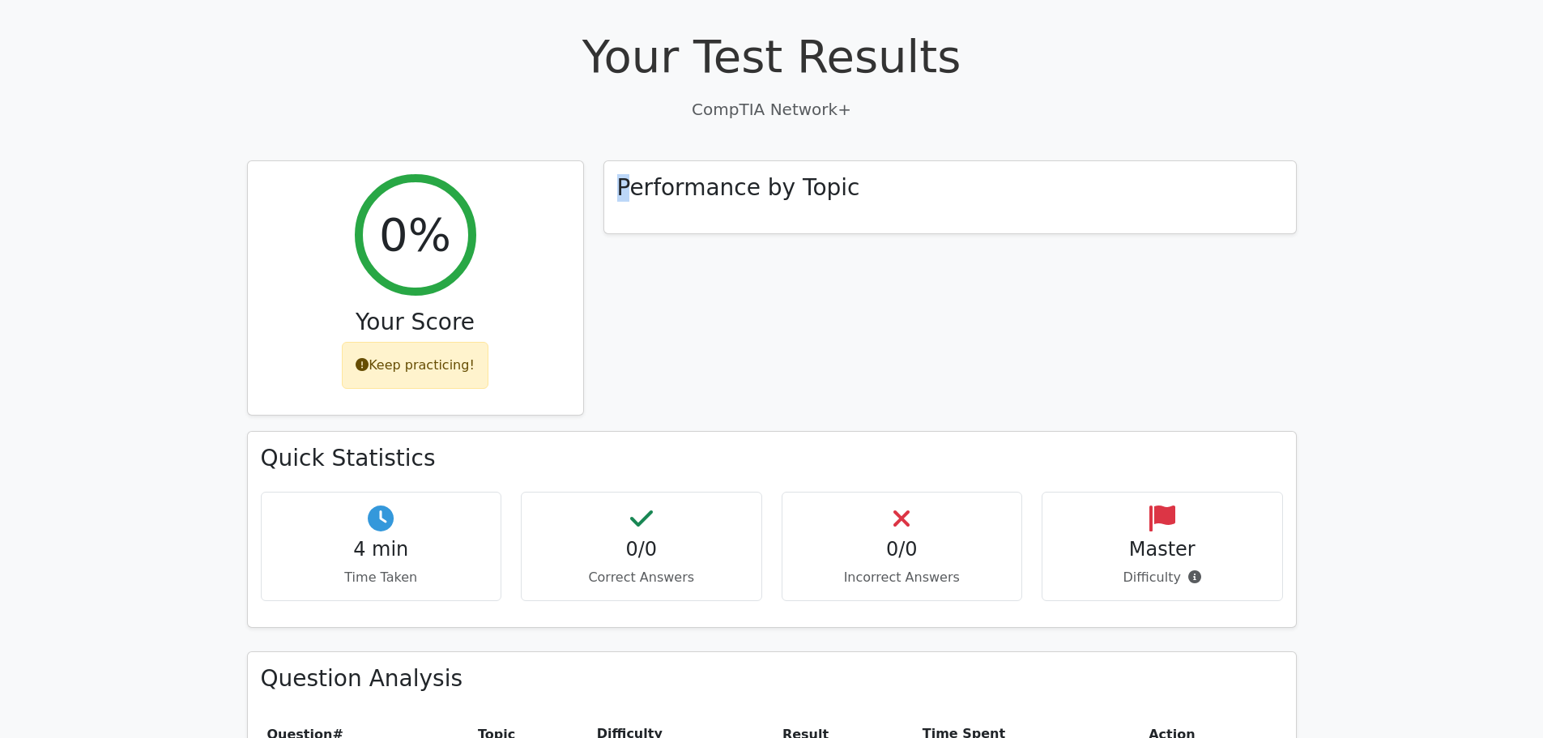  Describe the element at coordinates (772, 679) in the screenshot. I see `h3: Question Analysis` at that location.